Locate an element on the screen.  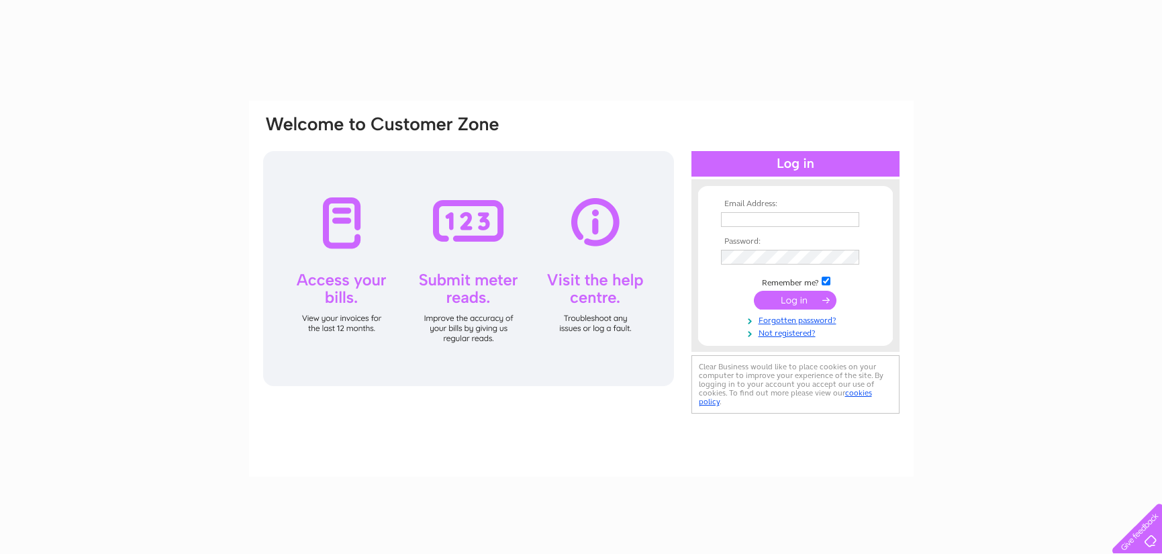
input: Submit is located at coordinates (795, 300).